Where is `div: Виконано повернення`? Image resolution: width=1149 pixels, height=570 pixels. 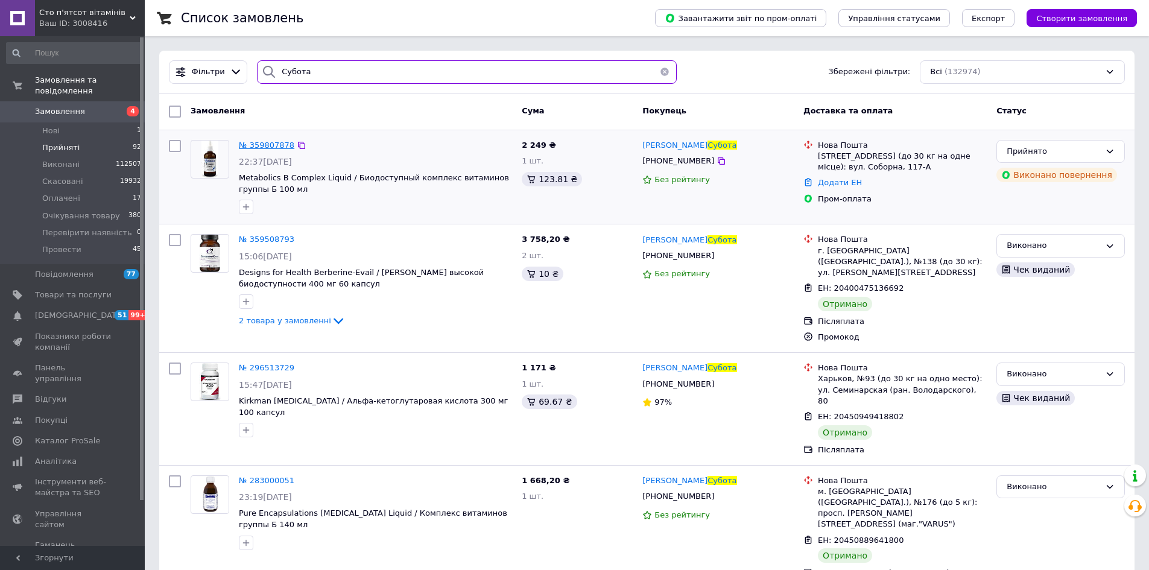
div: Виконано повернення is located at coordinates (1057, 175).